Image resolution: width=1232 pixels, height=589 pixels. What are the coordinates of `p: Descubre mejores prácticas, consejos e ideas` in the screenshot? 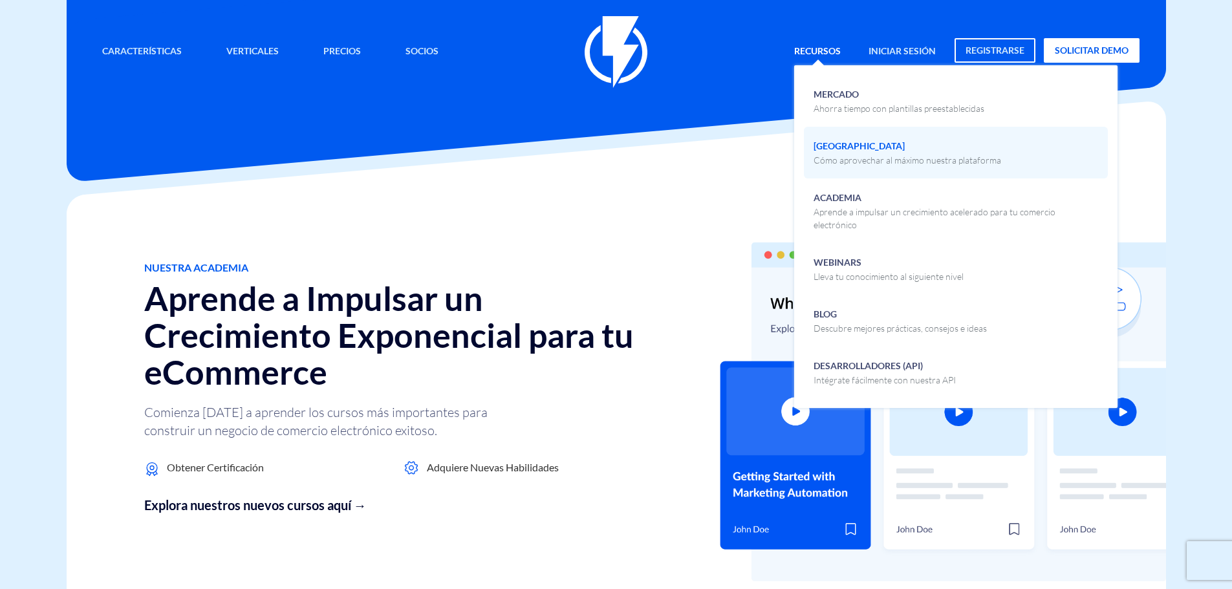 It's located at (900, 329).